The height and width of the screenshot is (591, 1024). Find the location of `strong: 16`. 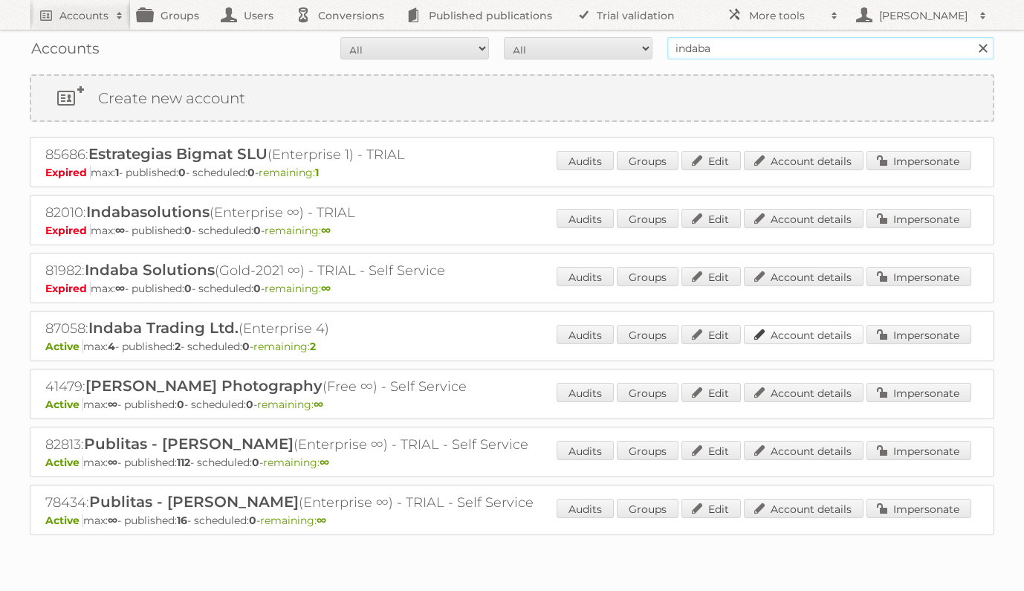

strong: 16 is located at coordinates (182, 520).